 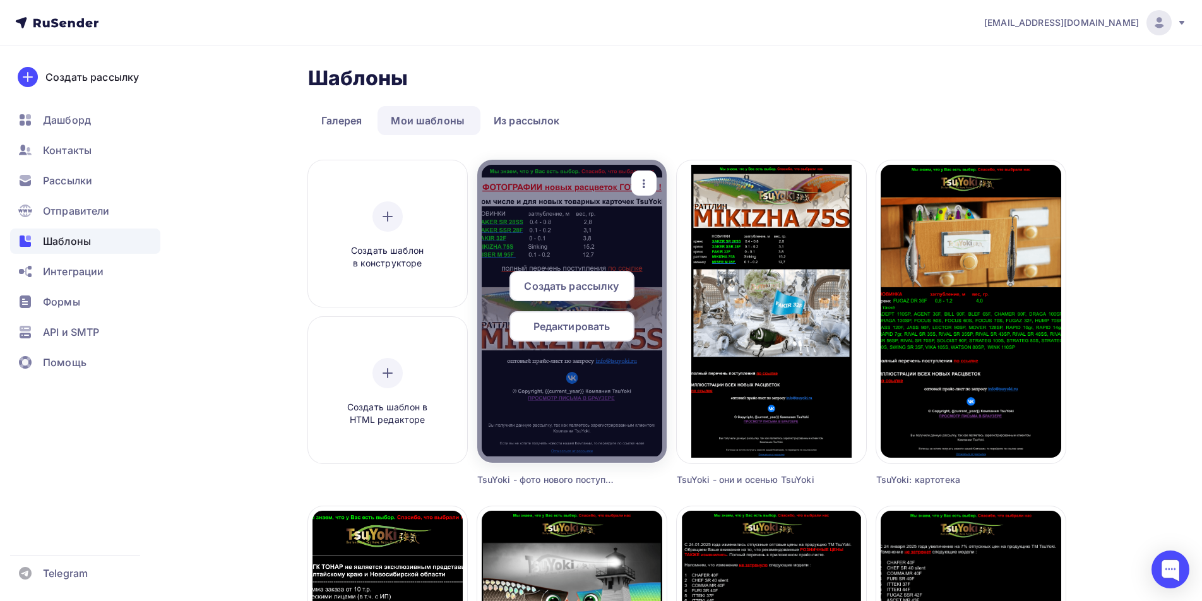 I want to click on a: Галерея, so click(x=341, y=121).